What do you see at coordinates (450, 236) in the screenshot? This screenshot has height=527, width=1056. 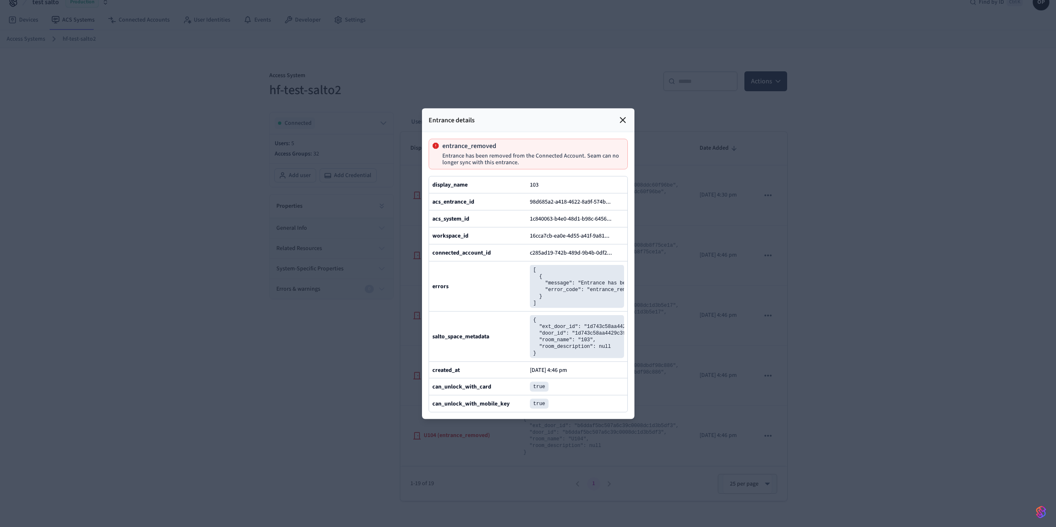 I see `b: workspace_id` at bounding box center [450, 236].